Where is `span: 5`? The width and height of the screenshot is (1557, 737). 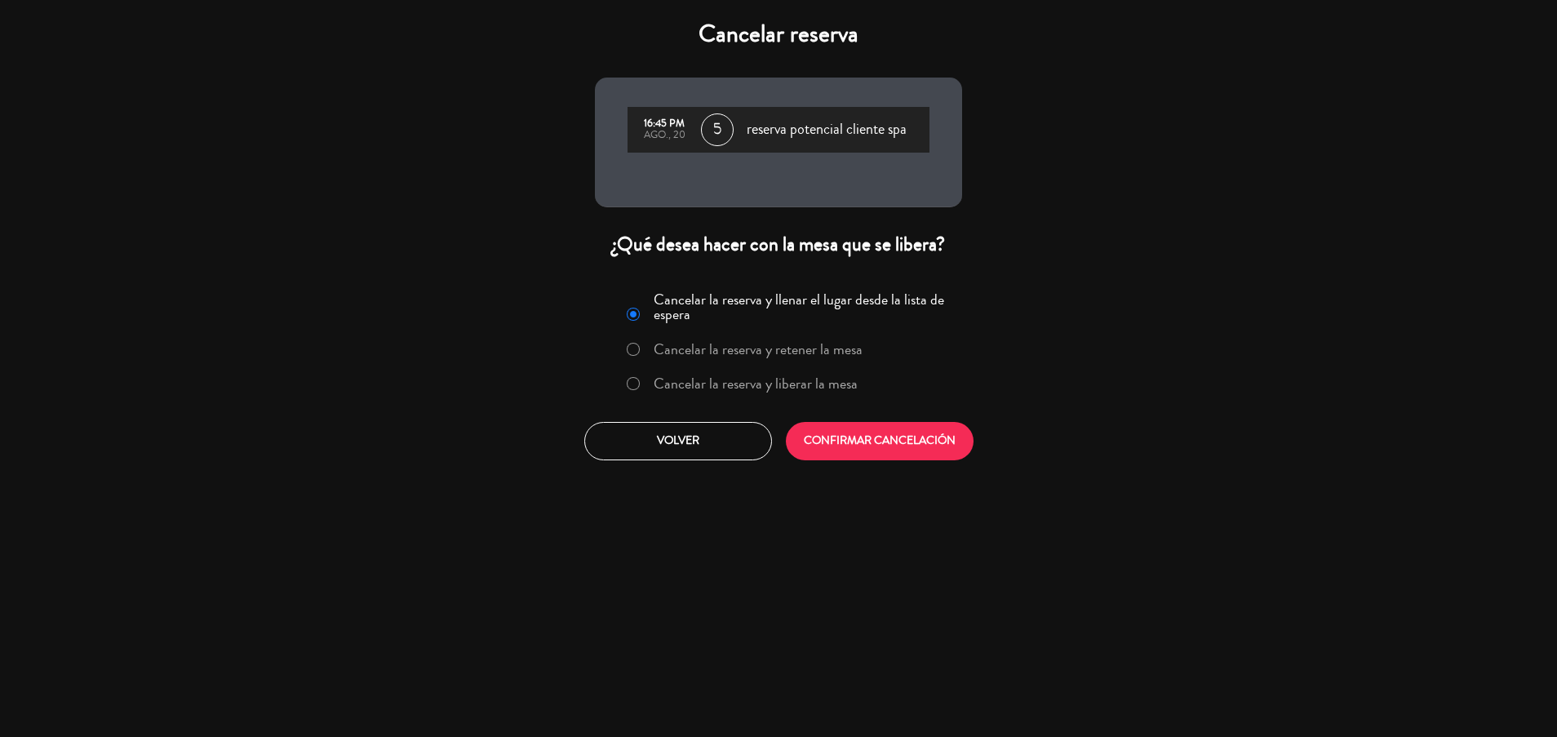 span: 5 is located at coordinates (717, 130).